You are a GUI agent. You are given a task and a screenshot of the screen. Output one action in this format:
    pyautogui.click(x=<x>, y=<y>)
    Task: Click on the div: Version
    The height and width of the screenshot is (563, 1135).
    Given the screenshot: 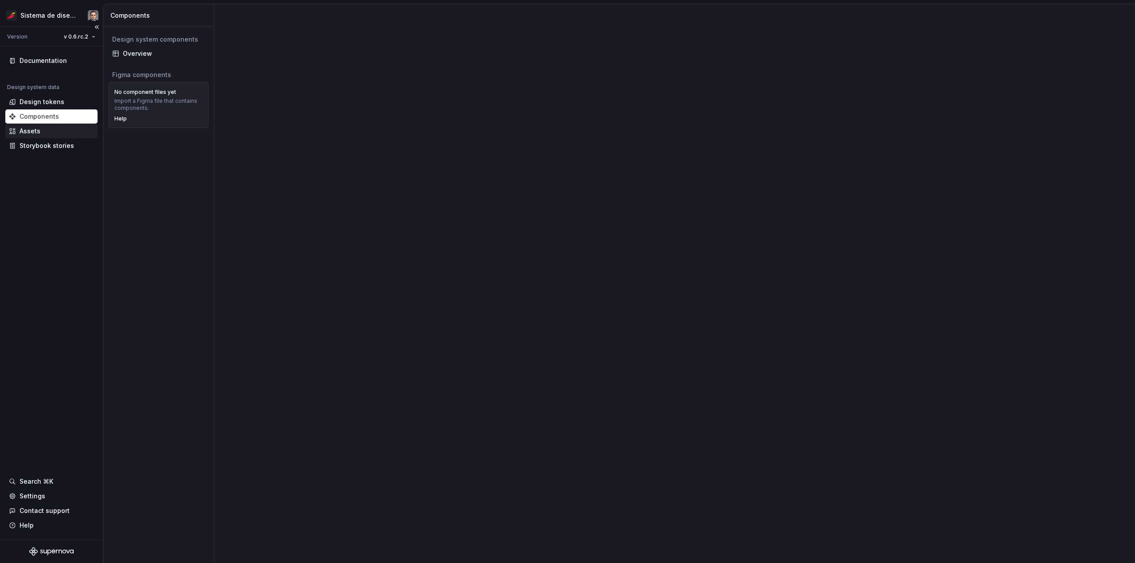 What is the action you would take?
    pyautogui.click(x=17, y=37)
    